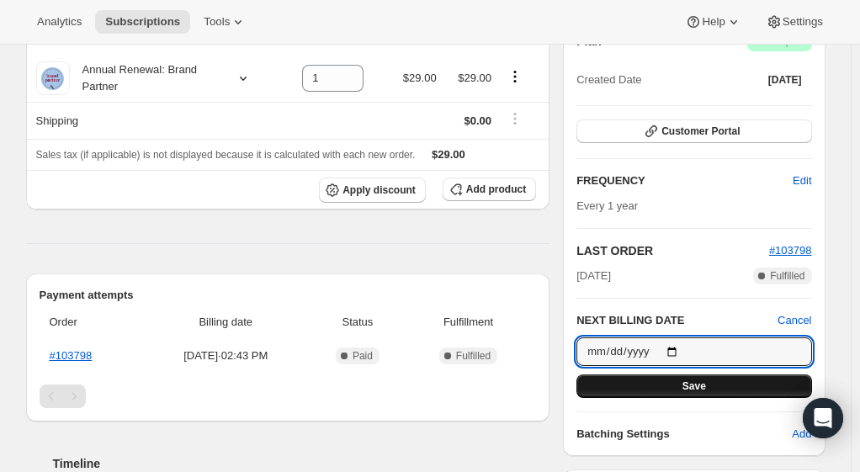 This screenshot has width=860, height=472. I want to click on button: Tools, so click(225, 22).